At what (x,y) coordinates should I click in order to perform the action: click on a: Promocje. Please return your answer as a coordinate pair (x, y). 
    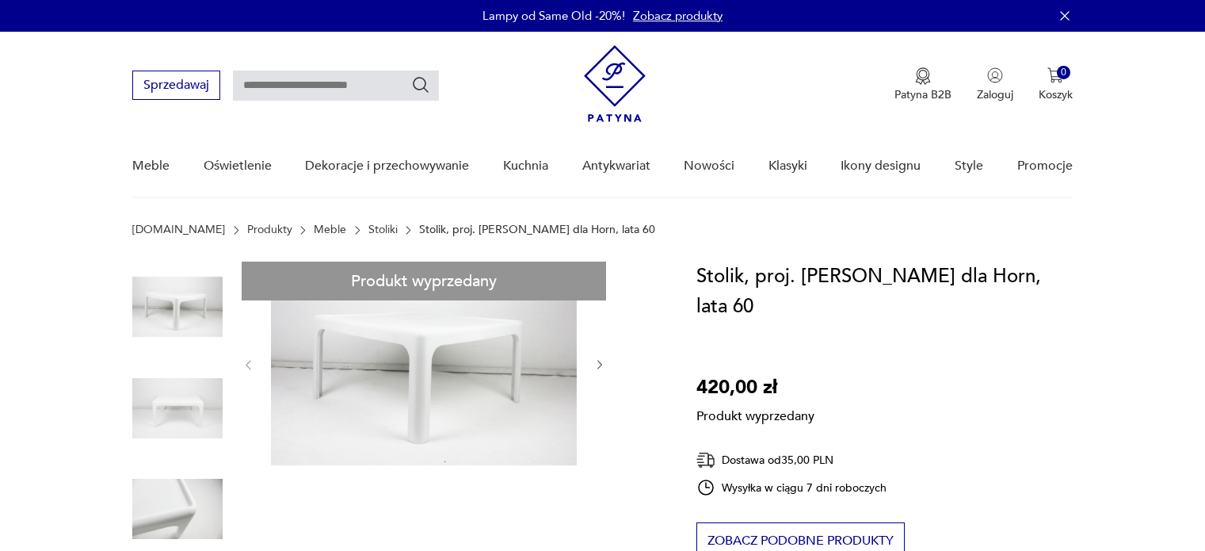
    Looking at the image, I should click on (1045, 166).